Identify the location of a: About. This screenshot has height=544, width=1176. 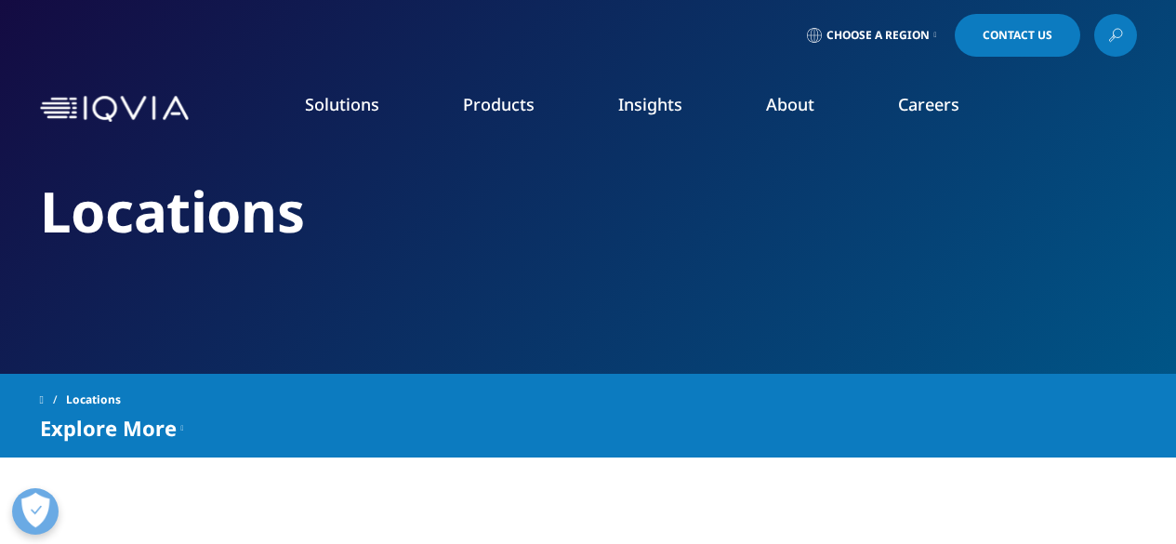
(790, 104).